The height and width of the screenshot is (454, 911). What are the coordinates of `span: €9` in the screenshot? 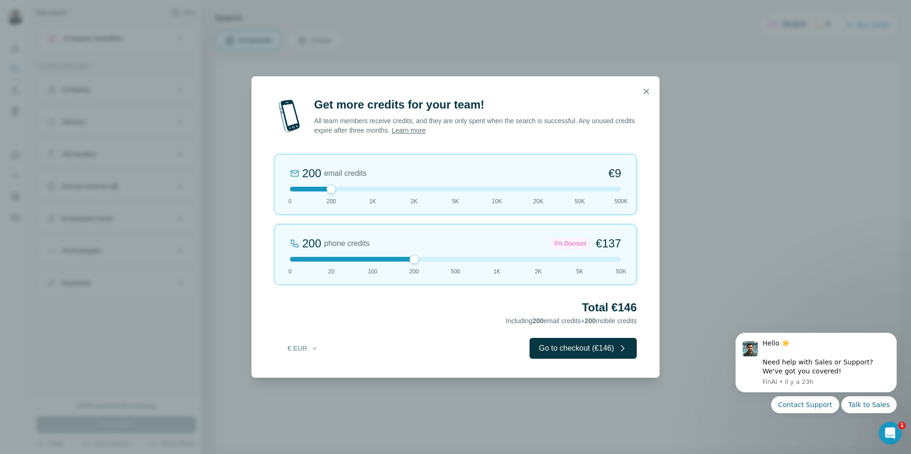 It's located at (614, 174).